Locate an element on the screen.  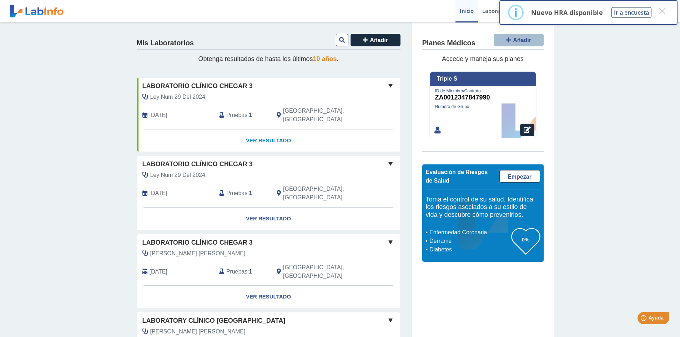
span: 2021-12-30 is located at coordinates (158, 272).